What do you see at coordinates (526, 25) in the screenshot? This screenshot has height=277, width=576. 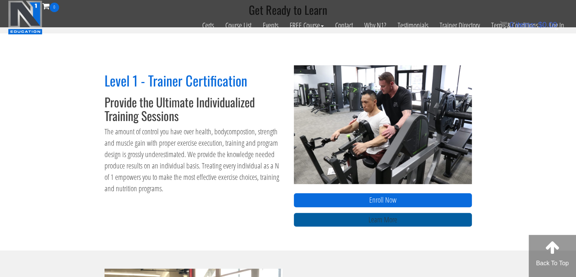 I see `span: items:` at bounding box center [526, 25].